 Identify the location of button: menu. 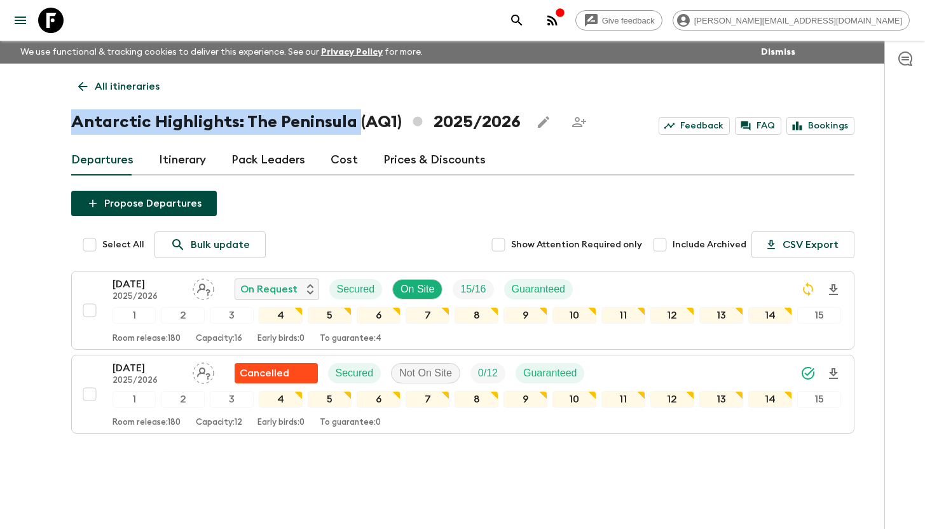
(20, 20).